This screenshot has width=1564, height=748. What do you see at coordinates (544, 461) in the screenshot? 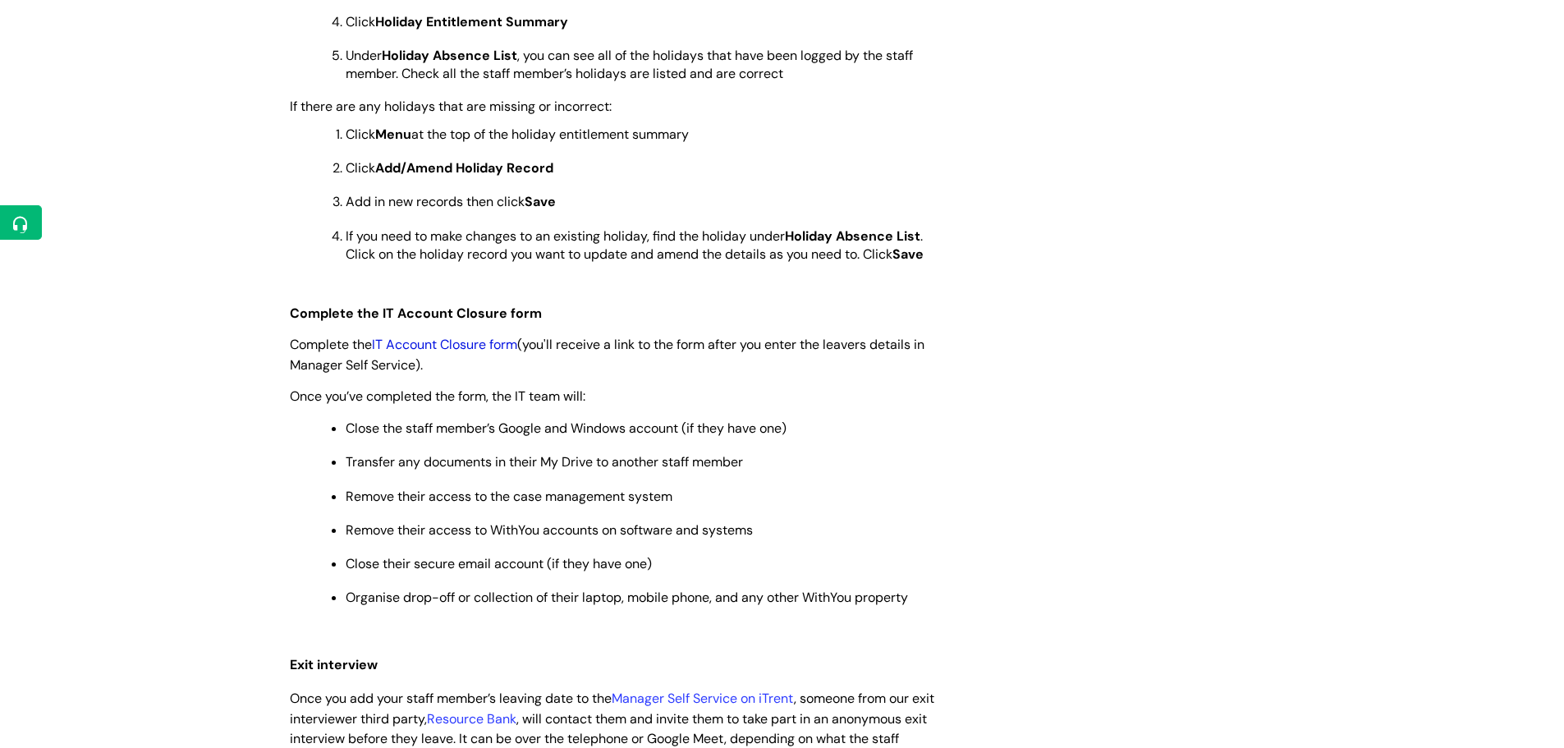
I see `span: Transfer any documents in their My Drive to another staff member` at bounding box center [544, 461].